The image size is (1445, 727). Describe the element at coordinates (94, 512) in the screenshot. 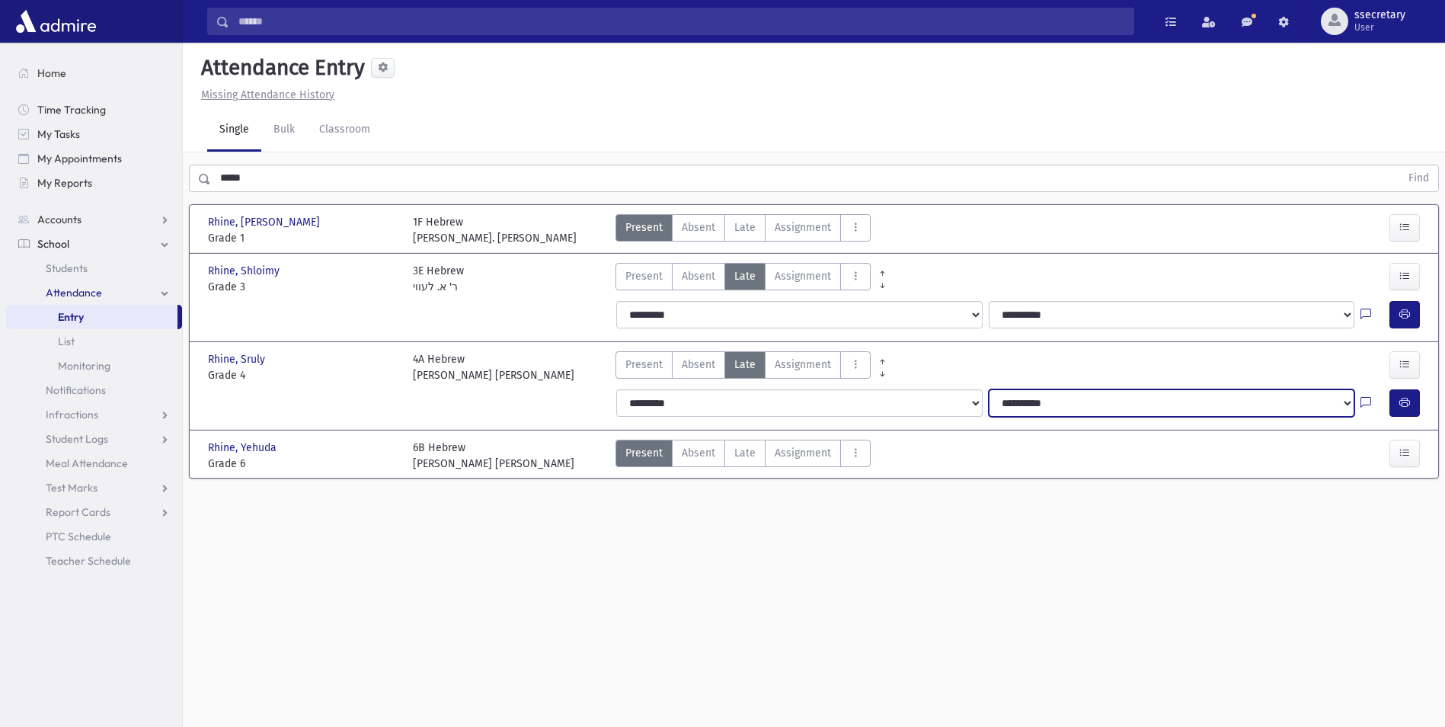

I see `a: Report Cards` at that location.